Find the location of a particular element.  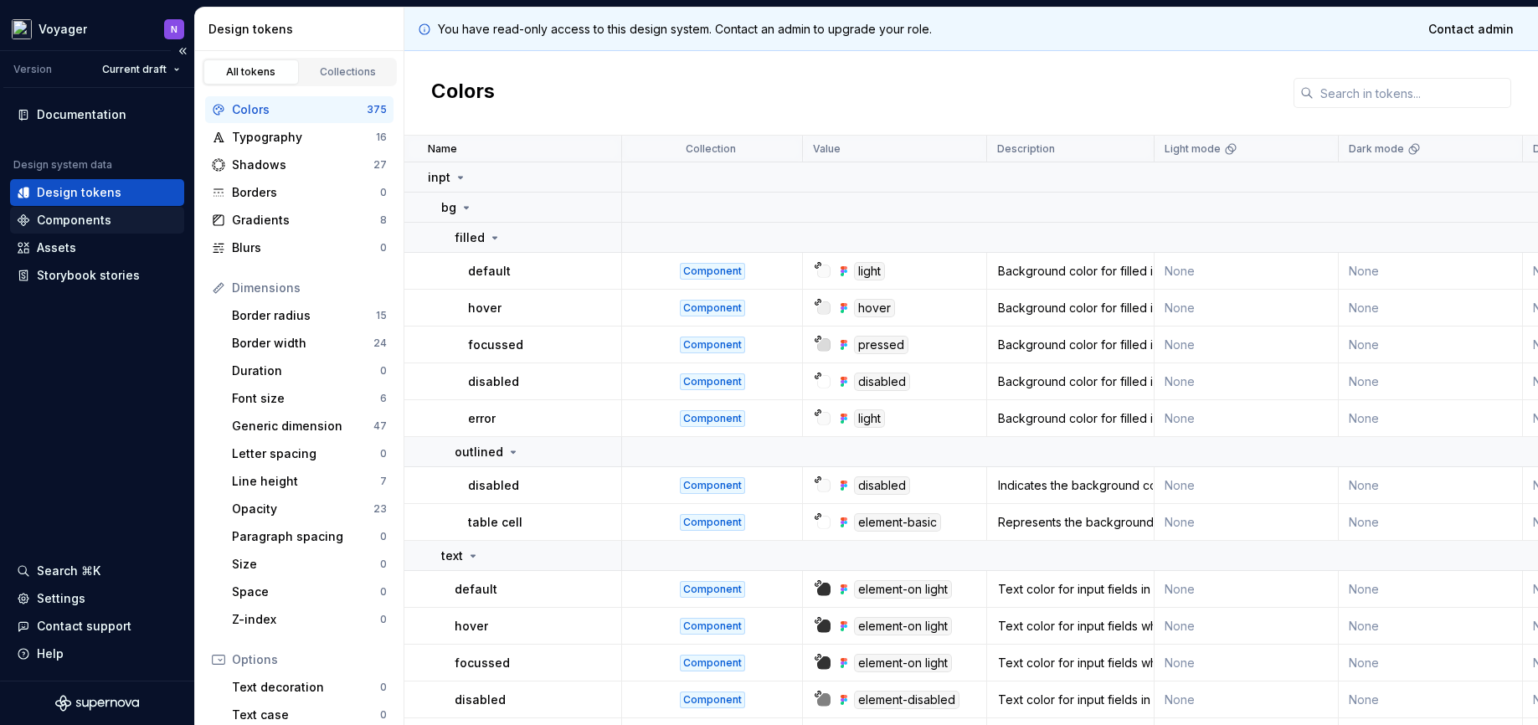

a: Colors375 is located at coordinates (299, 110).